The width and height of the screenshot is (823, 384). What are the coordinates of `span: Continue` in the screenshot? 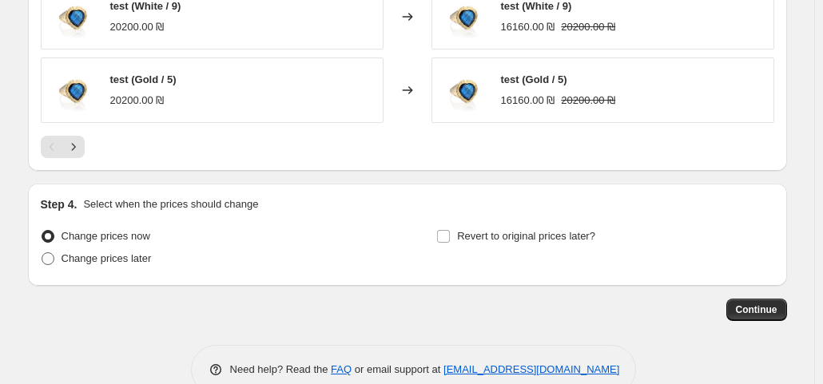 It's located at (756, 310).